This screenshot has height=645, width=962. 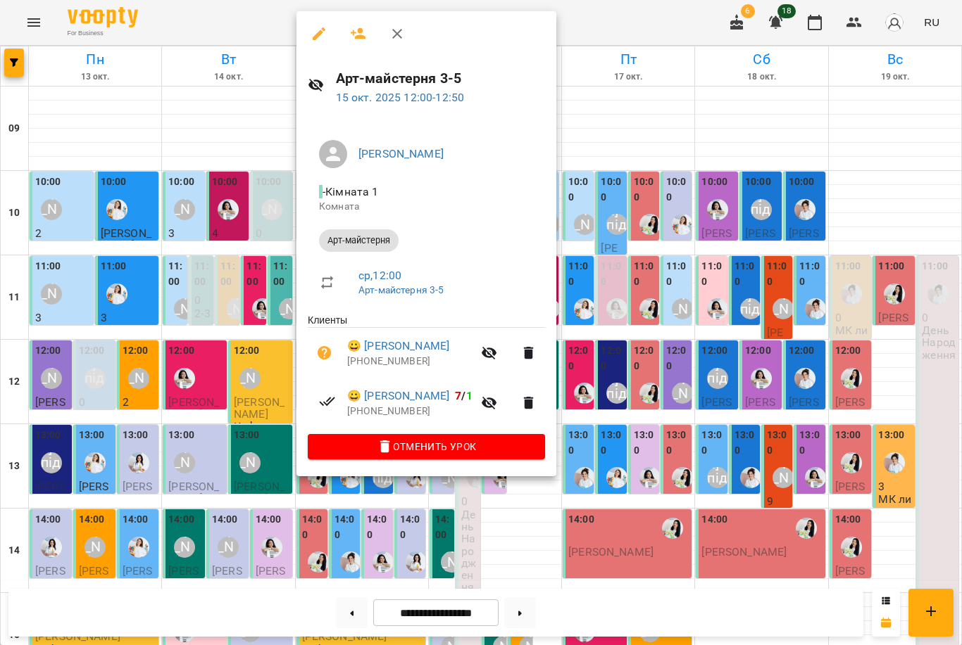 What do you see at coordinates (400, 97) in the screenshot?
I see `a: 15 окт. 2025 12:00-12:50` at bounding box center [400, 97].